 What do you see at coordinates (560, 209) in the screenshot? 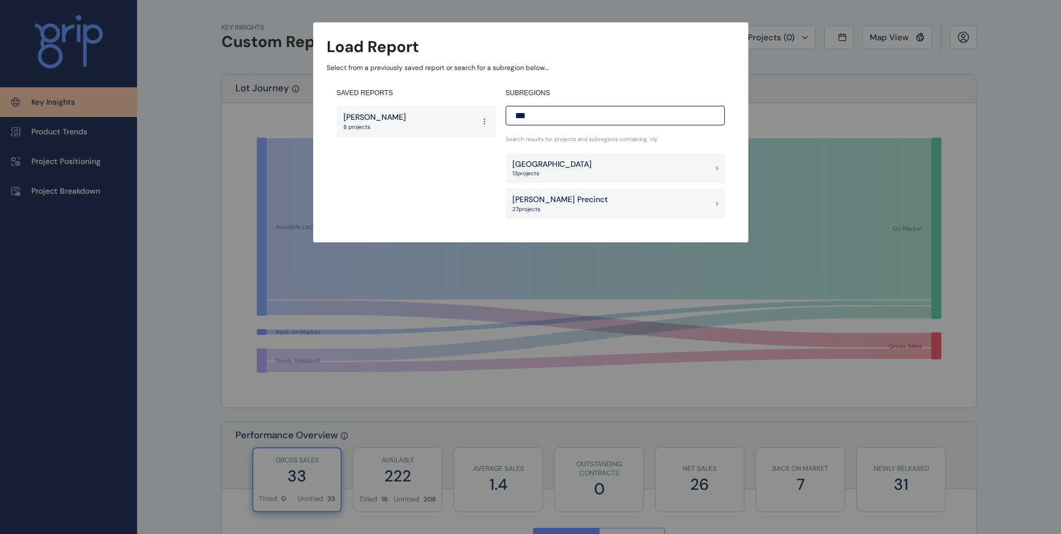
I see `p: 27 project s` at bounding box center [560, 209].